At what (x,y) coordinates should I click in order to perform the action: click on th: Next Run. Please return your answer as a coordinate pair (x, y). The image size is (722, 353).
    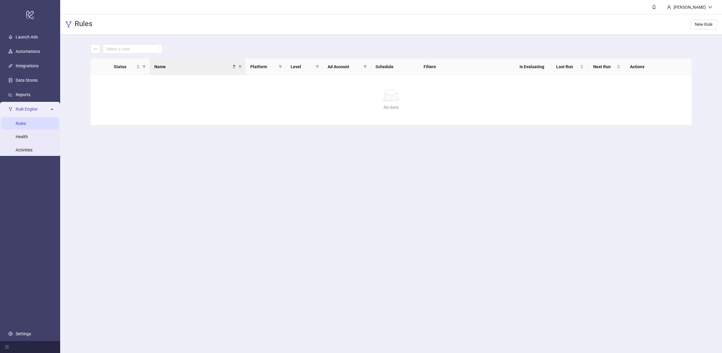
    Looking at the image, I should click on (607, 67).